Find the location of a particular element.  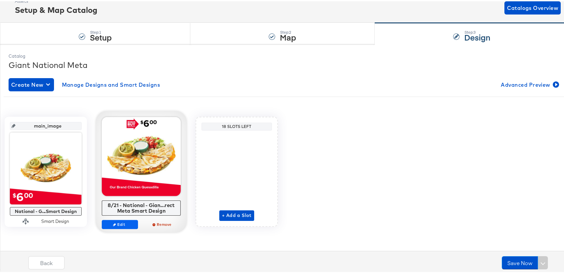

button: + Add a Slot is located at coordinates (237, 214).